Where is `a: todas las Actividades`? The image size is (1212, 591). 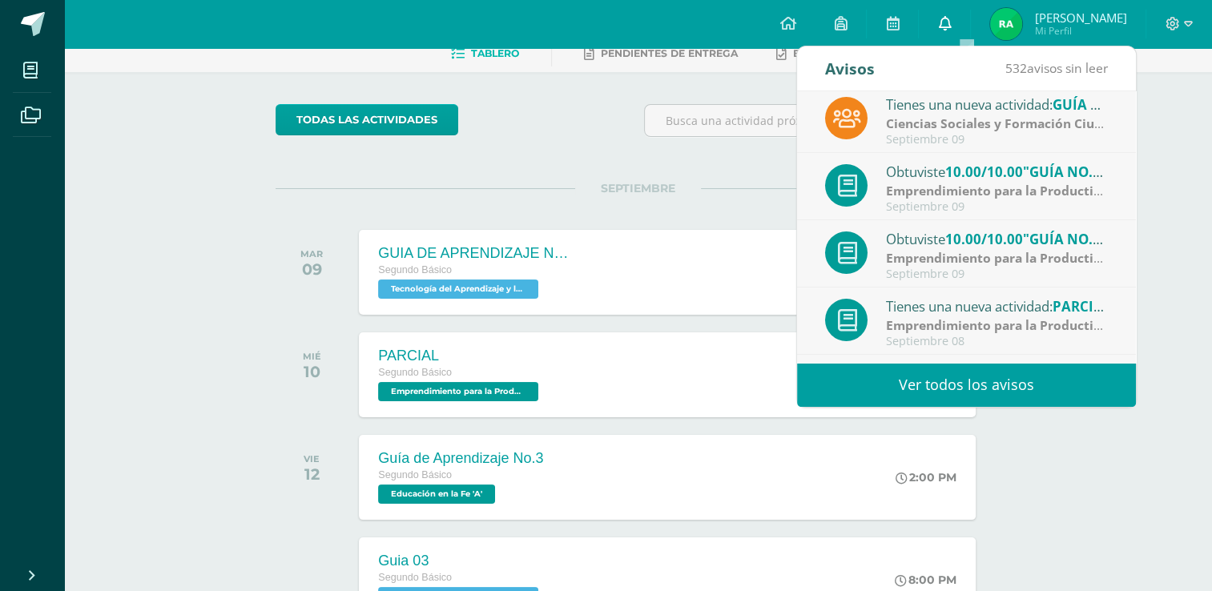 a: todas las Actividades is located at coordinates (367, 119).